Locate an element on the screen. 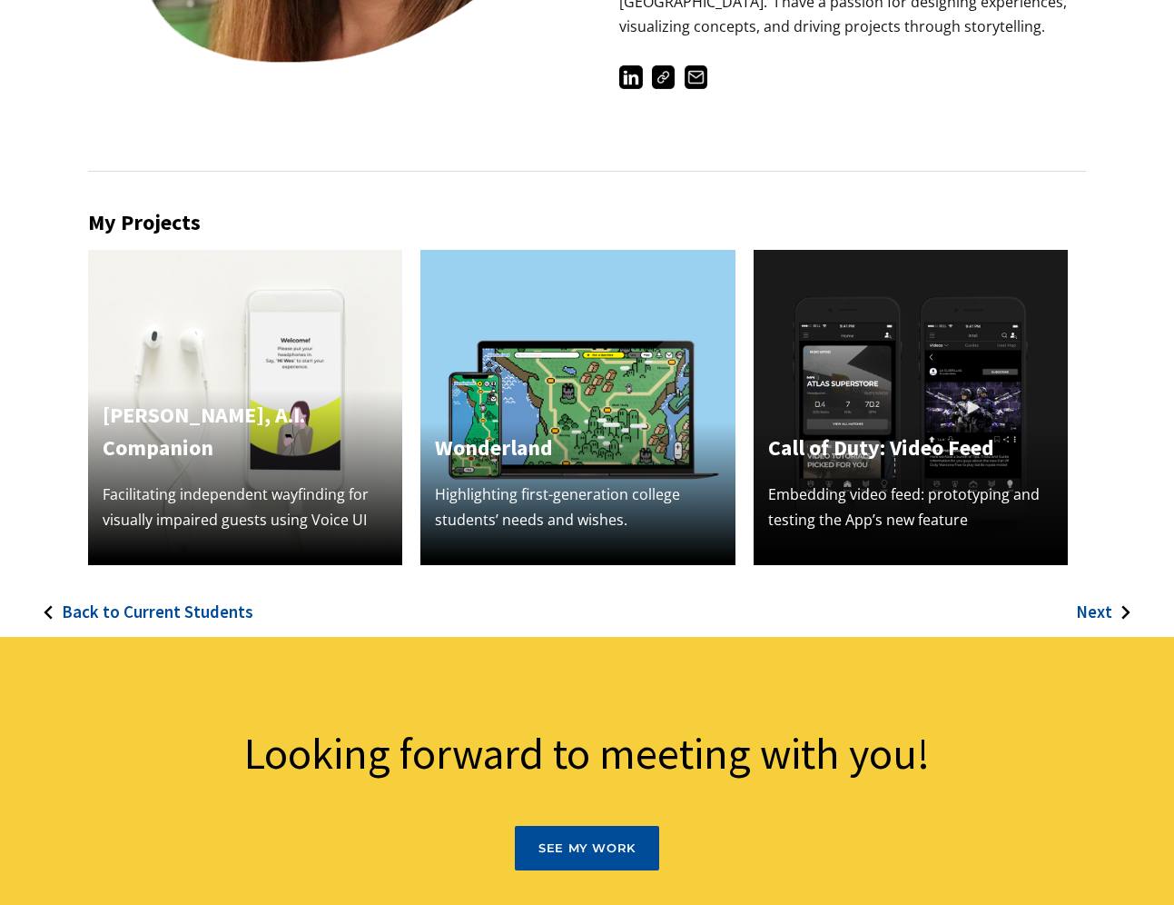 The width and height of the screenshot is (1174, 905). h4: Call of Duty: Video Feed is located at coordinates (911, 448).